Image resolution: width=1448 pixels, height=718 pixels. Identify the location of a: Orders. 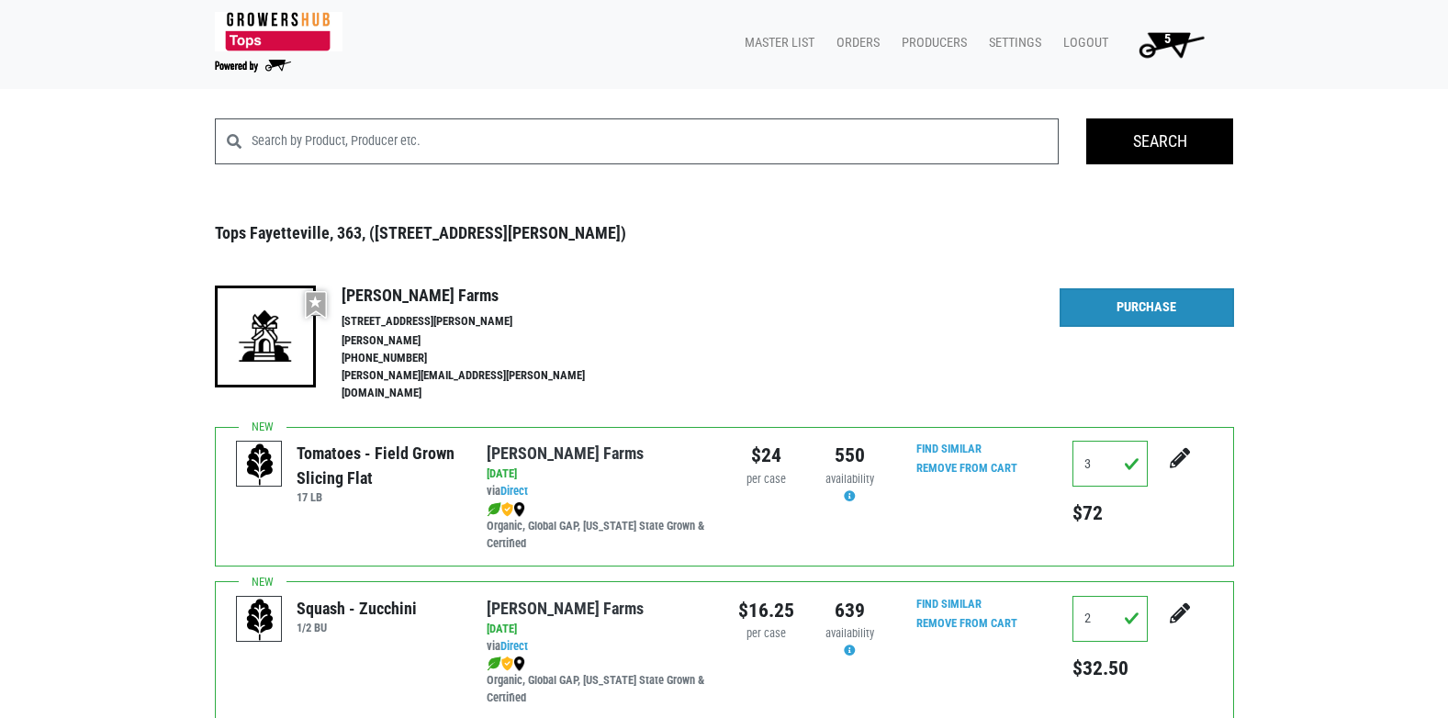
(854, 43).